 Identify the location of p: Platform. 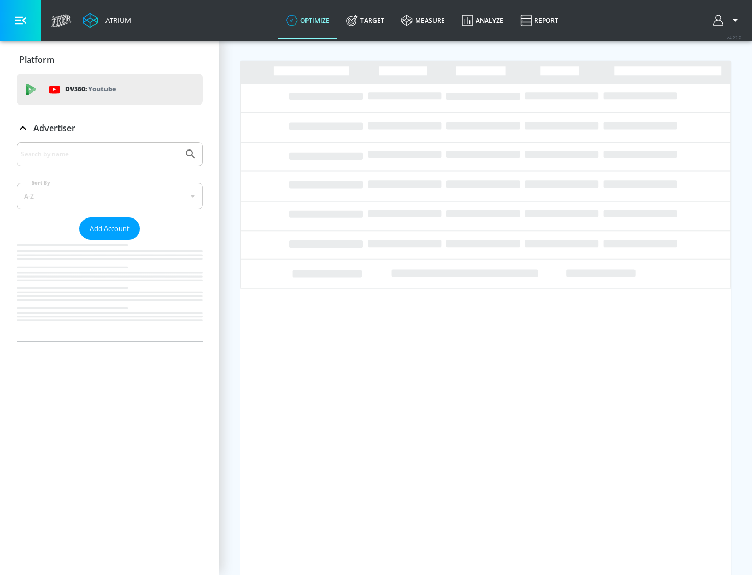
(37, 60).